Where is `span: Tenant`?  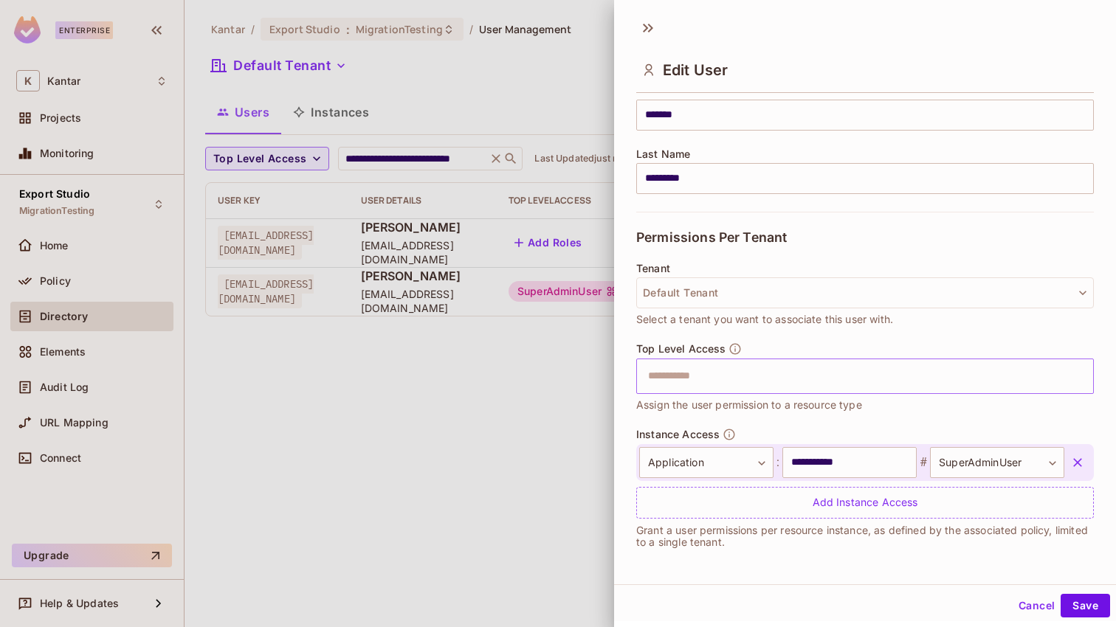
span: Tenant is located at coordinates (653, 269).